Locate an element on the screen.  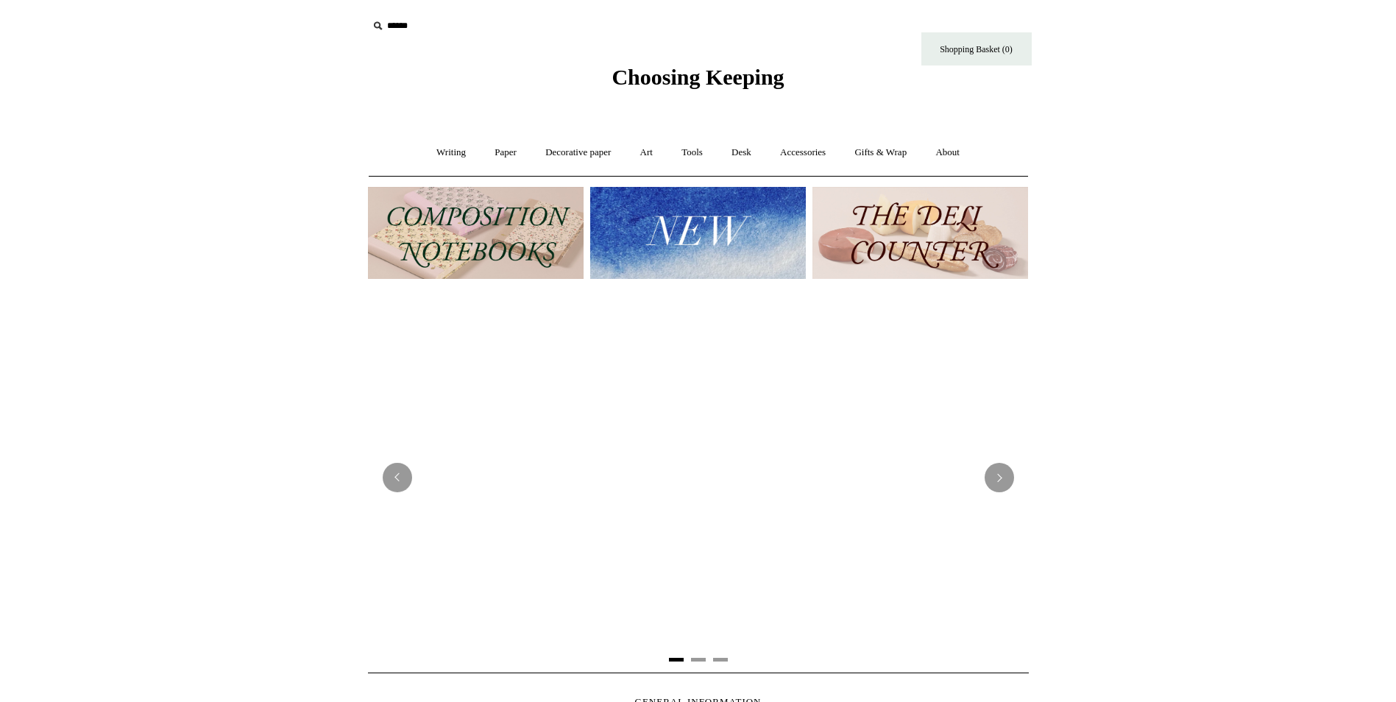
a: The Deli Counter is located at coordinates (920, 232).